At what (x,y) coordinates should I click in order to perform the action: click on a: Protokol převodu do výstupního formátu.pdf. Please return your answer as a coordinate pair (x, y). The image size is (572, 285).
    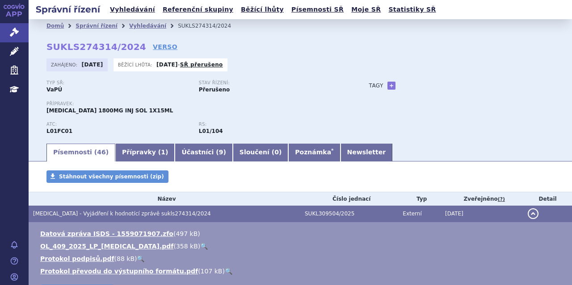
    Looking at the image, I should click on (119, 271).